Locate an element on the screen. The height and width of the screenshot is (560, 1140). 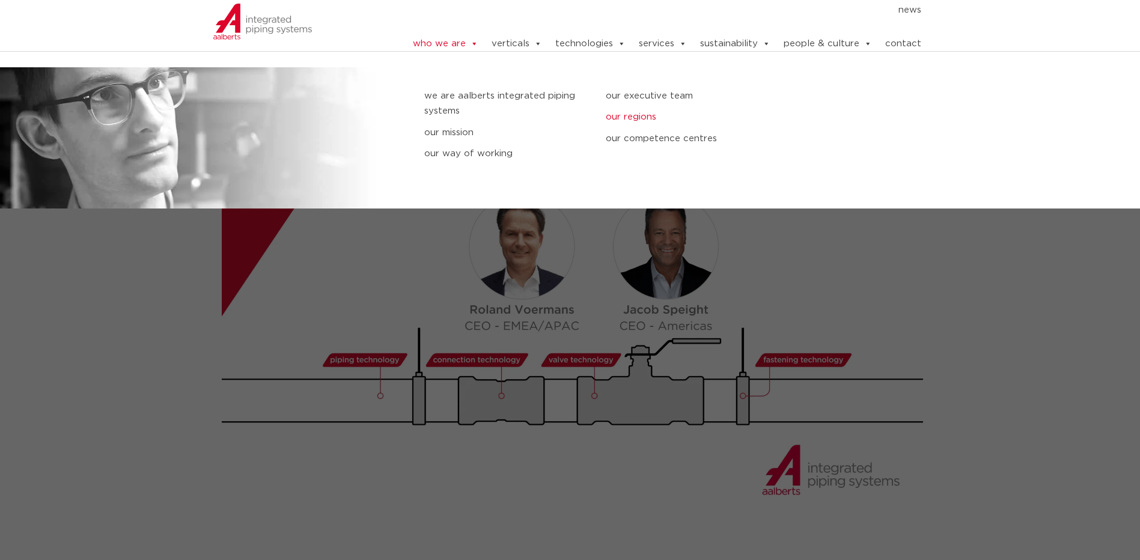
a: news is located at coordinates (910, 10).